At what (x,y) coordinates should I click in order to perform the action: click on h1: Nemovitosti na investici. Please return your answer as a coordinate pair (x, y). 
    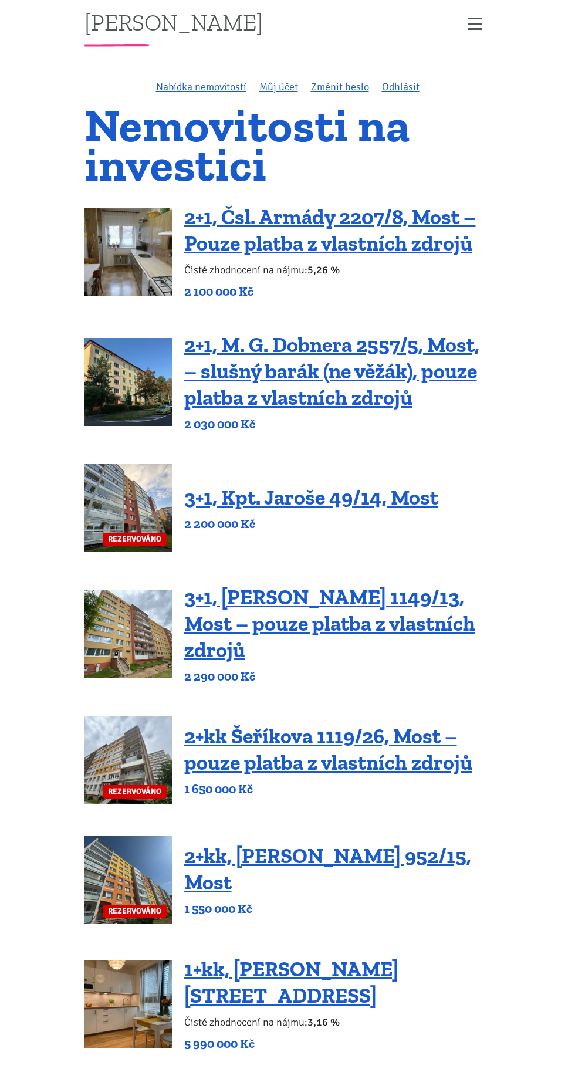
    Looking at the image, I should click on (288, 145).